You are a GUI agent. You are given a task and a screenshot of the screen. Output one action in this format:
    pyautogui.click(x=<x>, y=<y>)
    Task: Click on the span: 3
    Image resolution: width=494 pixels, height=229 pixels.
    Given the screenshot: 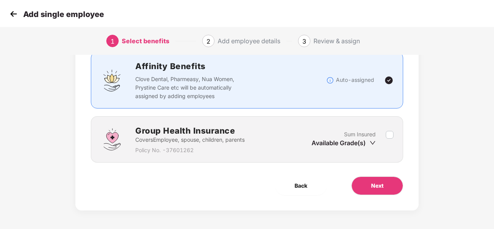 What is the action you would take?
    pyautogui.click(x=304, y=41)
    